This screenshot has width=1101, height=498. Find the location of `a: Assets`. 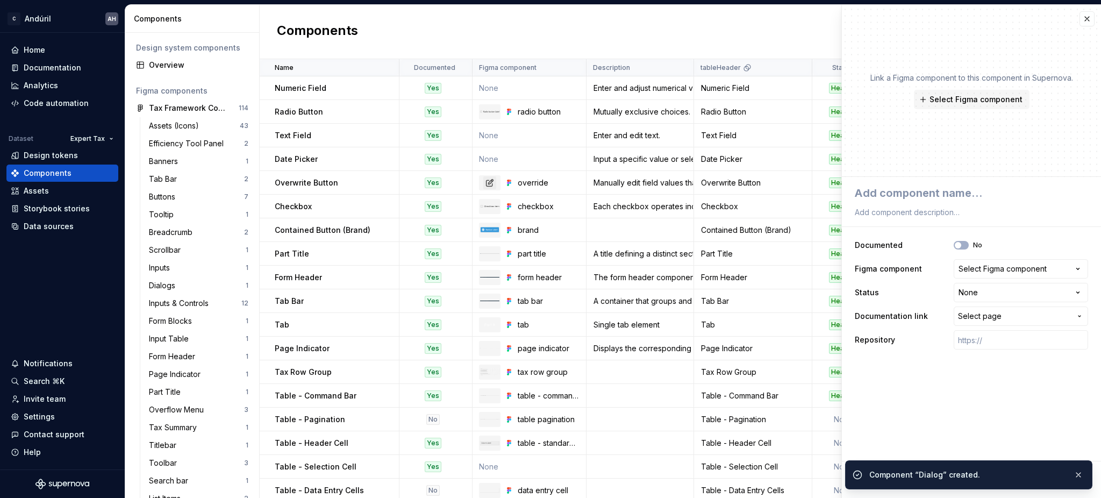

a: Assets is located at coordinates (62, 191).